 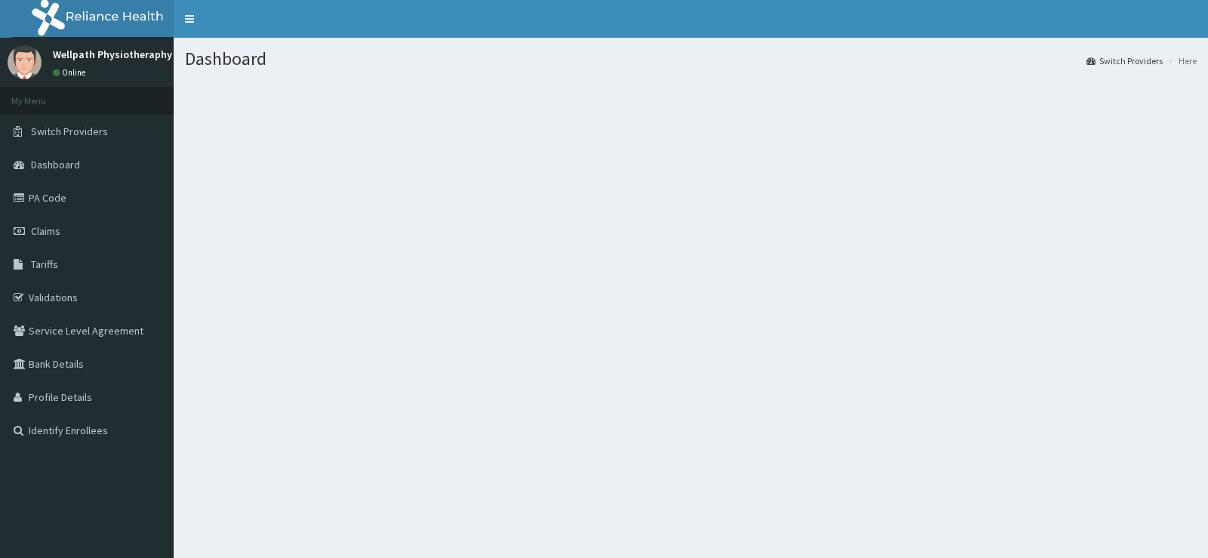 What do you see at coordinates (1180, 60) in the screenshot?
I see `li: Here` at bounding box center [1180, 60].